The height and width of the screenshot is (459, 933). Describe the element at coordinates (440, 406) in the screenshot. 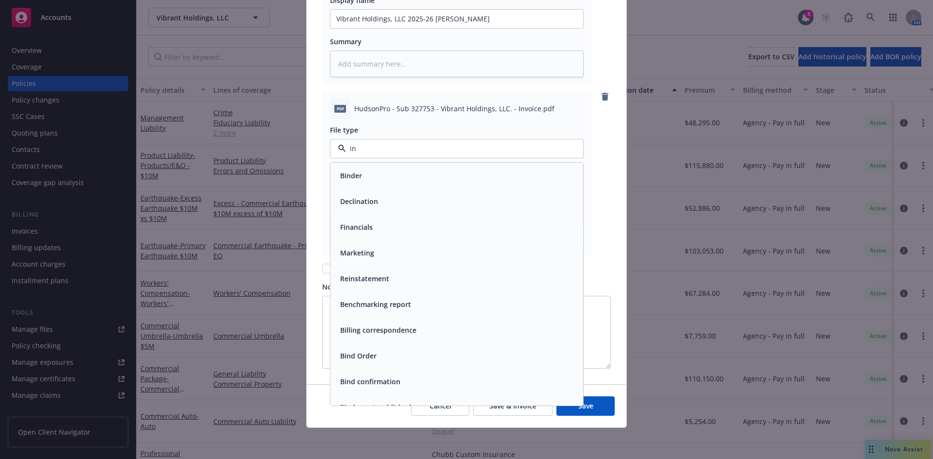

I see `button: Cancel` at that location.